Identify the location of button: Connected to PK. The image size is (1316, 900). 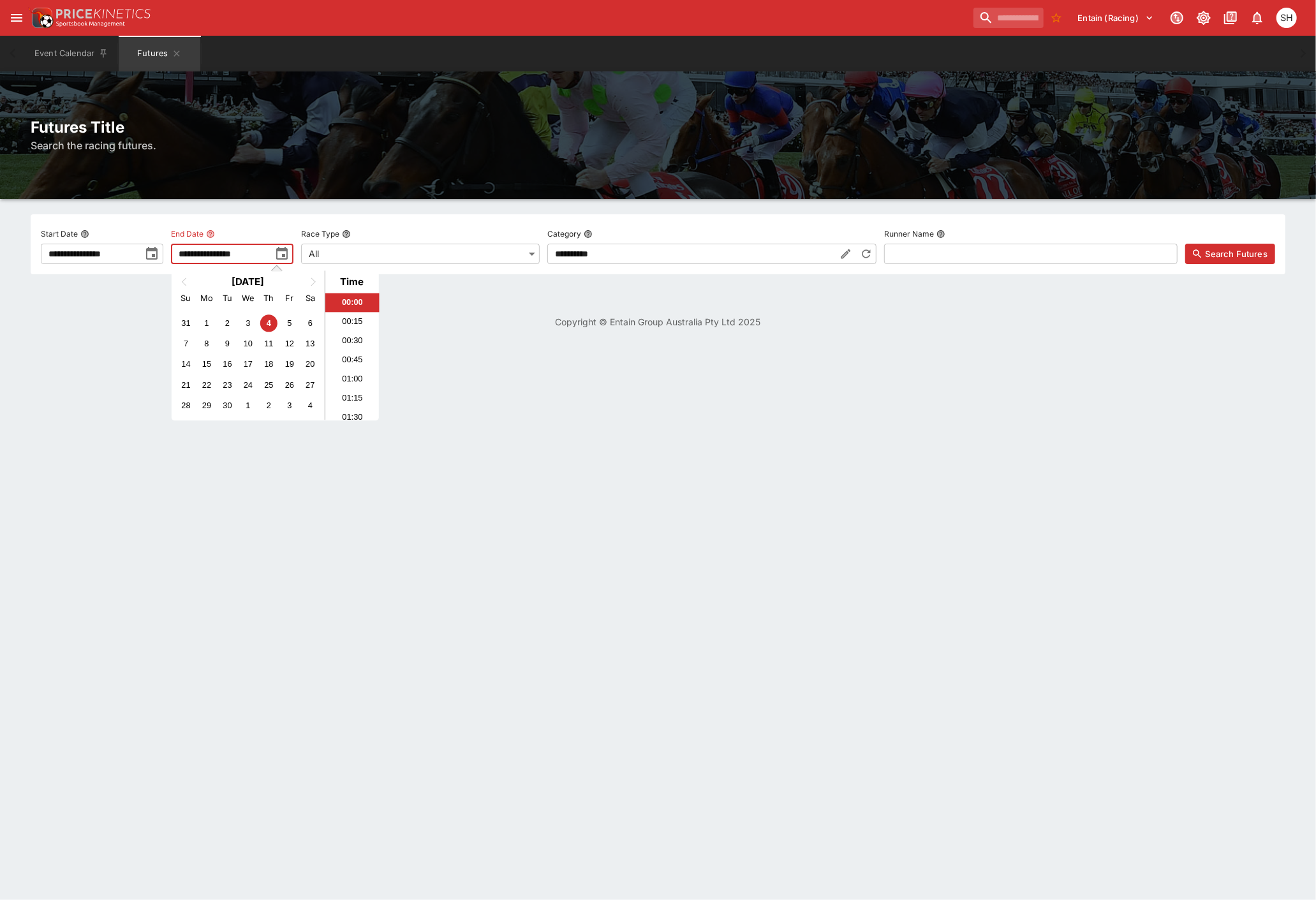
(1177, 18).